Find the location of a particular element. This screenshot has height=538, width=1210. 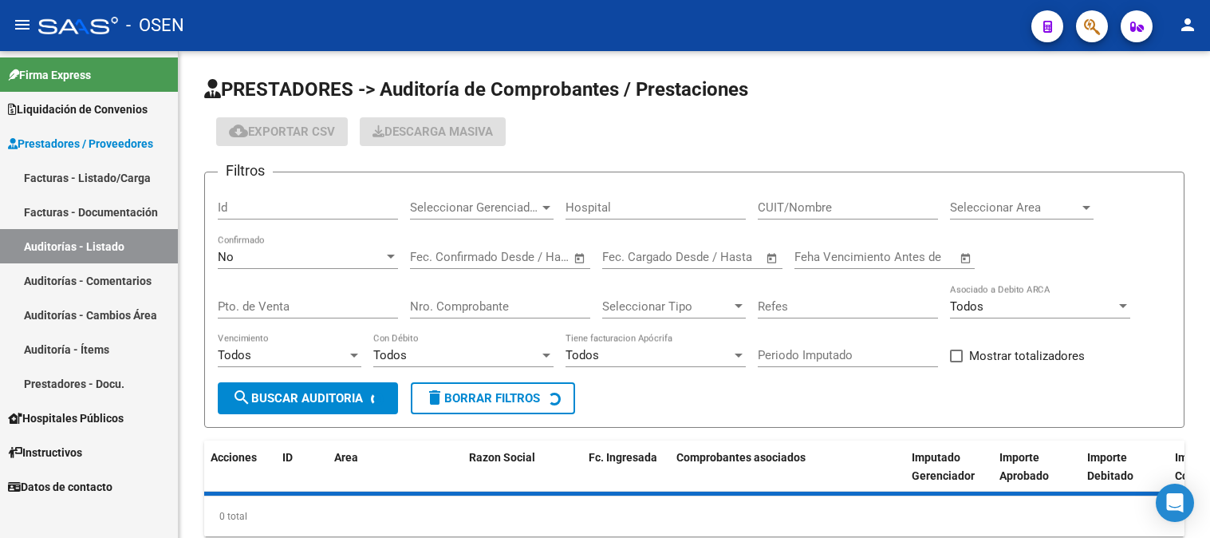

span: Borrar Filtros is located at coordinates (482, 398).